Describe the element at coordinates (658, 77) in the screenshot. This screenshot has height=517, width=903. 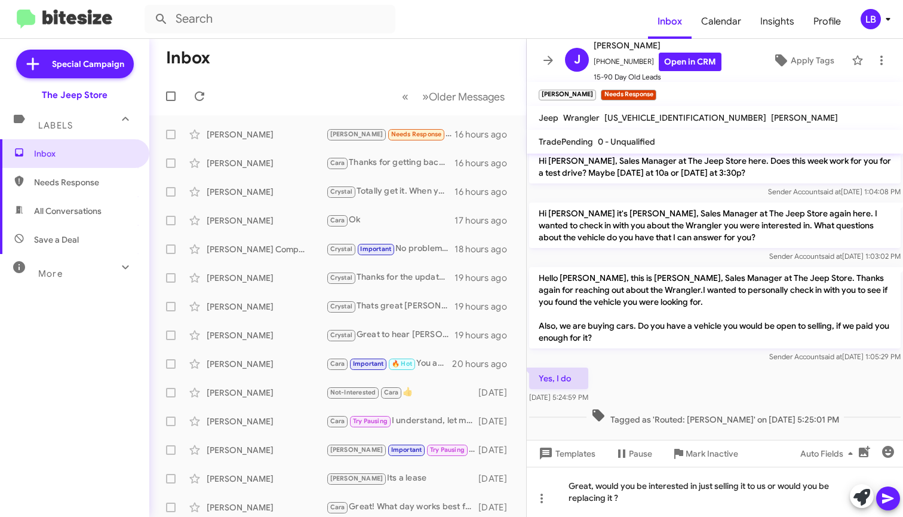
I see `span: 15-90 Day Old Leads` at that location.